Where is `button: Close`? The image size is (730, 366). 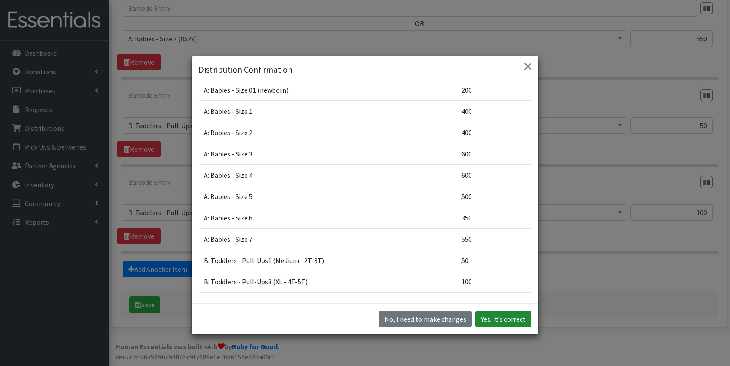 button: Close is located at coordinates (528, 67).